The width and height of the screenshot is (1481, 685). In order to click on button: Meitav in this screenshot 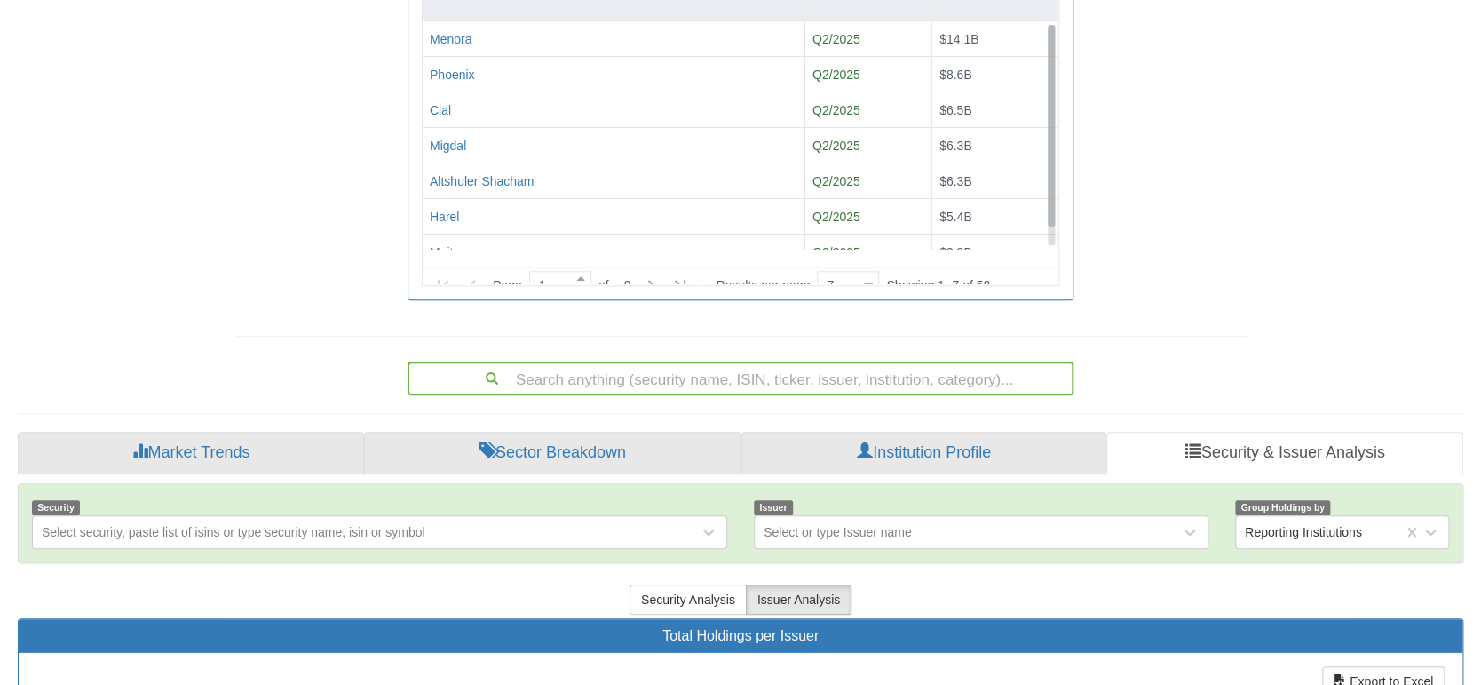, I will do `click(448, 252)`.